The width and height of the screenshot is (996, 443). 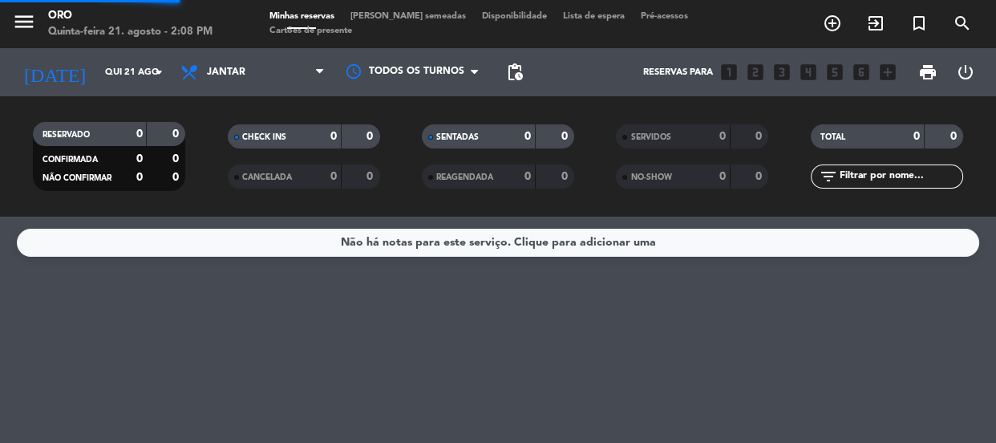 What do you see at coordinates (24, 24) in the screenshot?
I see `button: menu` at bounding box center [24, 24].